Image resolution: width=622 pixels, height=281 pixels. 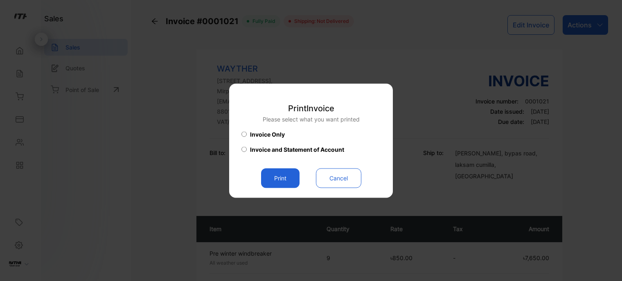 I want to click on p: Print Invoice, so click(x=311, y=108).